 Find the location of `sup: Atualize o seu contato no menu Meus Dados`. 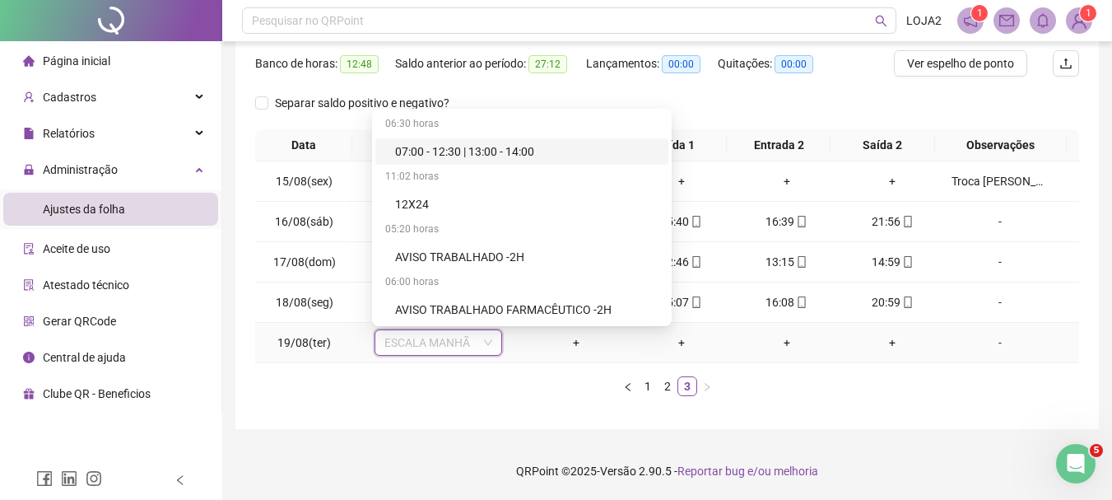

sup: Atualize o seu contato no menu Meus Dados is located at coordinates (1089, 13).